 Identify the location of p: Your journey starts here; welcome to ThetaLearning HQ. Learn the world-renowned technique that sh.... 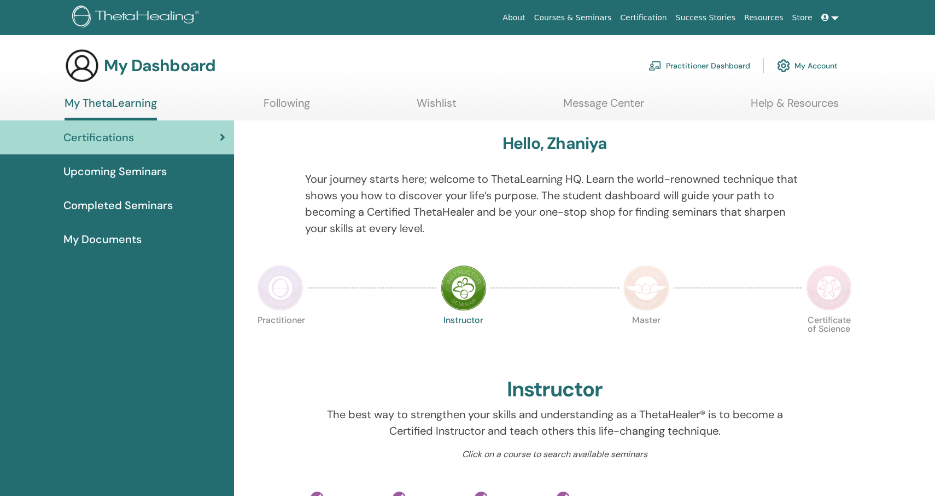
(555, 203).